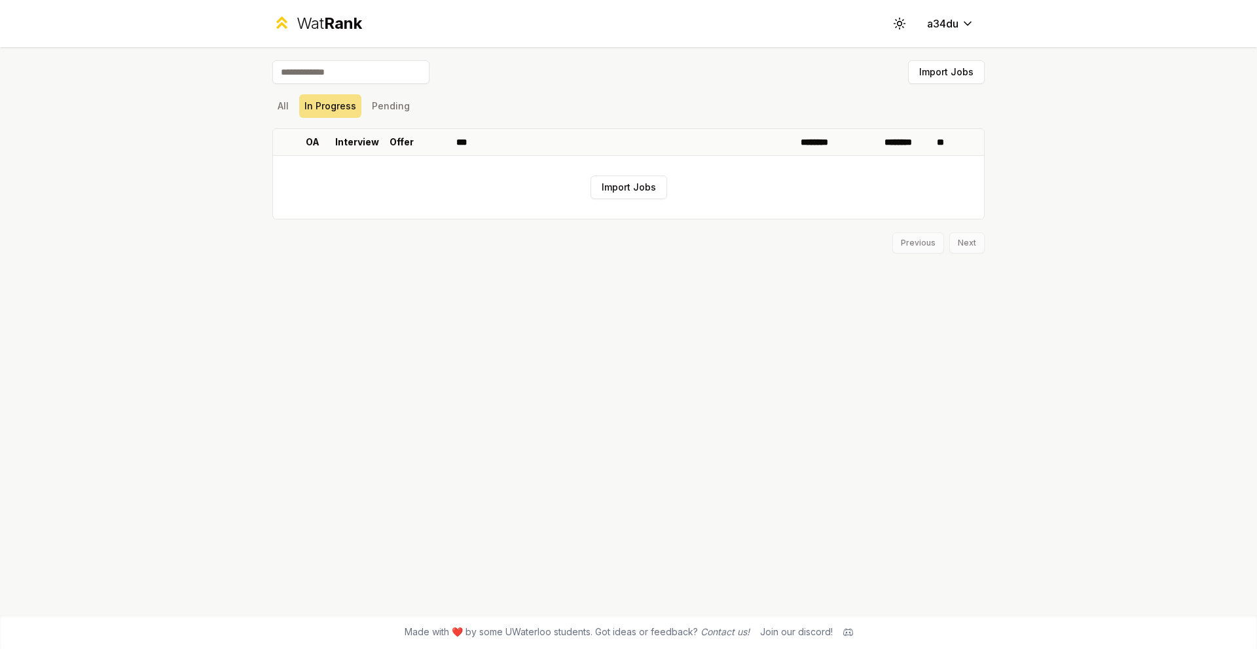  Describe the element at coordinates (312, 142) in the screenshot. I see `p: OA` at that location.